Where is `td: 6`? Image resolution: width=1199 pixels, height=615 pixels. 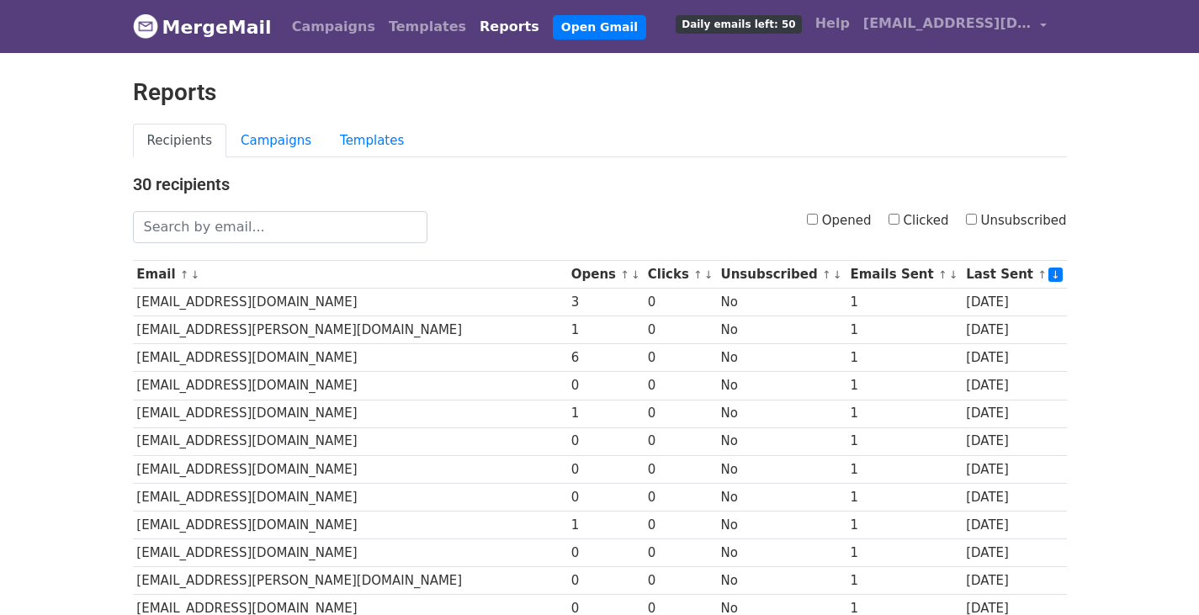
td: 6 is located at coordinates (605, 358).